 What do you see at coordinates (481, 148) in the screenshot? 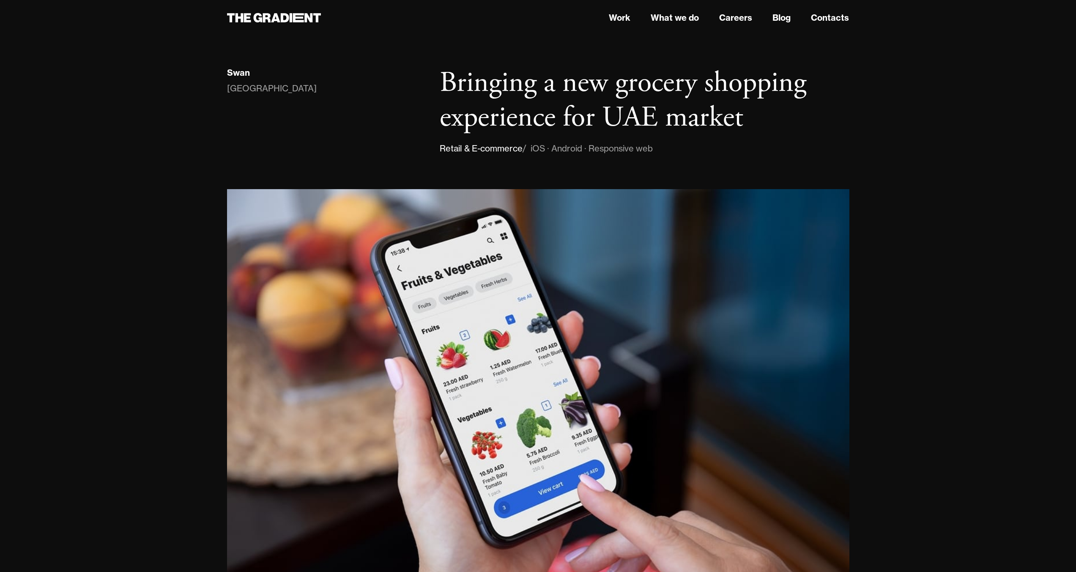
I see `div: Retail & E-commerce` at bounding box center [481, 148].